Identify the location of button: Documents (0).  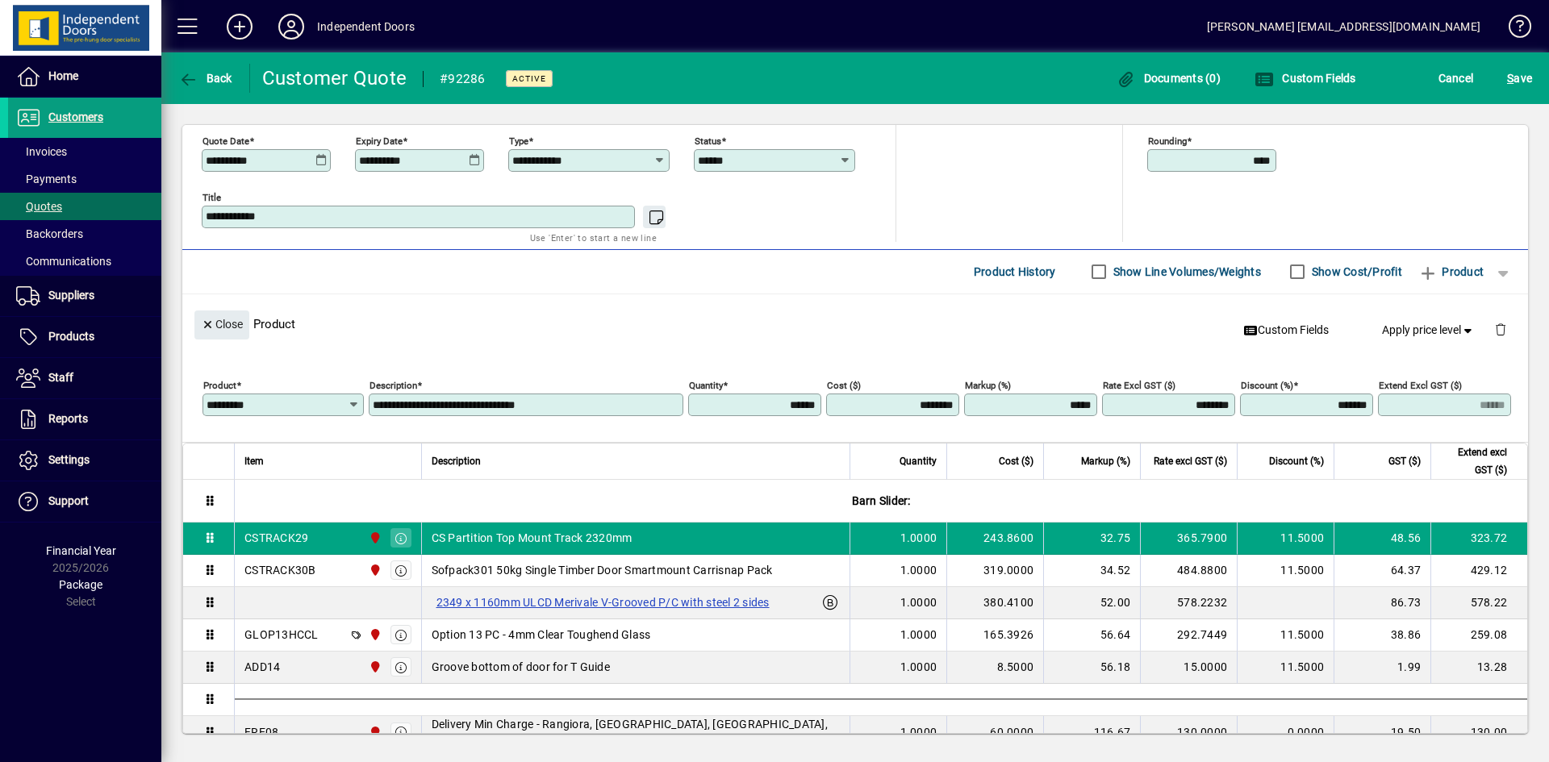
(1168, 78).